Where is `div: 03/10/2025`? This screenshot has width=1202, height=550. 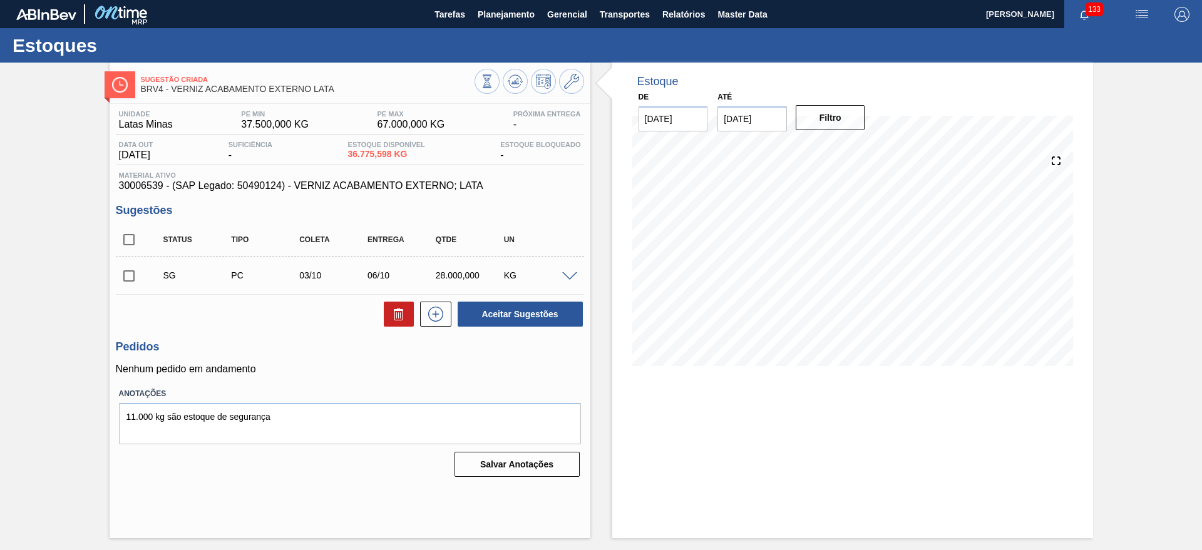 div: 03/10/2025 is located at coordinates (334, 275).